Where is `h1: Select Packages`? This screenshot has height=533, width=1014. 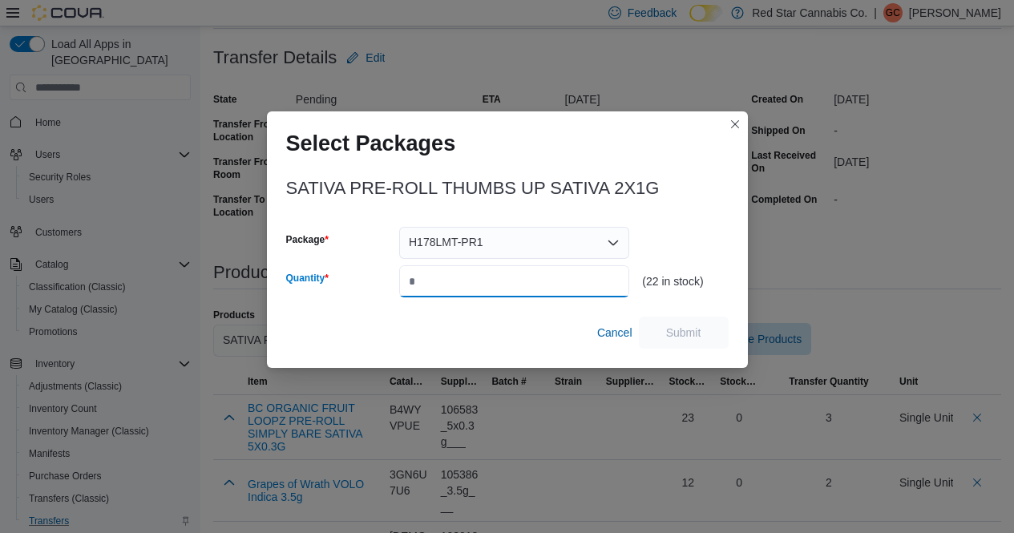 h1: Select Packages is located at coordinates (371, 144).